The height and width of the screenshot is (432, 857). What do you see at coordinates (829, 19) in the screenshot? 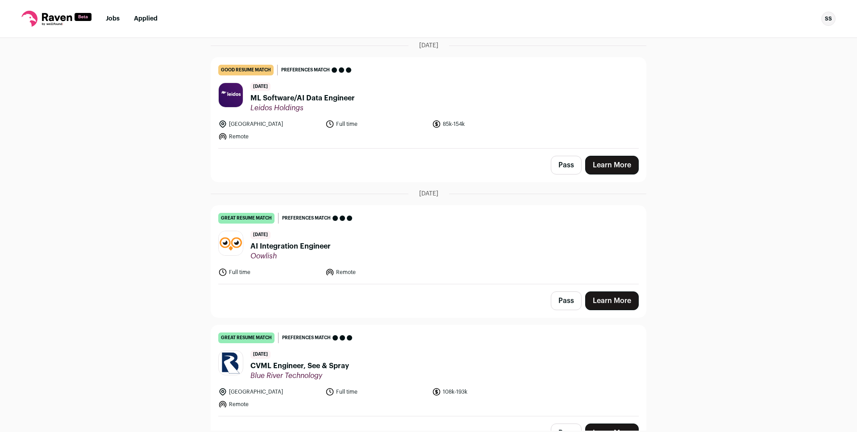
I see `div: SS` at bounding box center [829, 19].